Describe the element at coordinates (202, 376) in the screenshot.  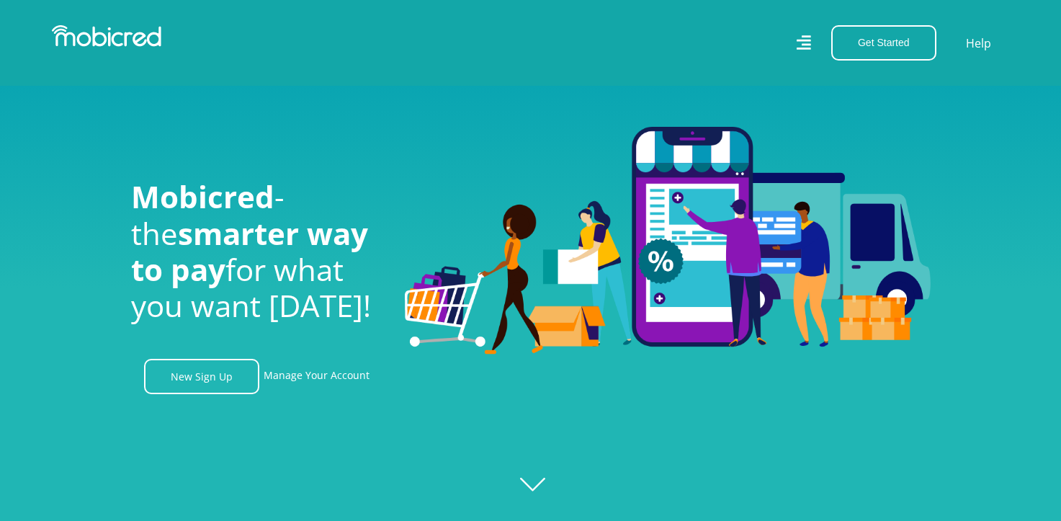
I see `a: New Sign Up` at that location.